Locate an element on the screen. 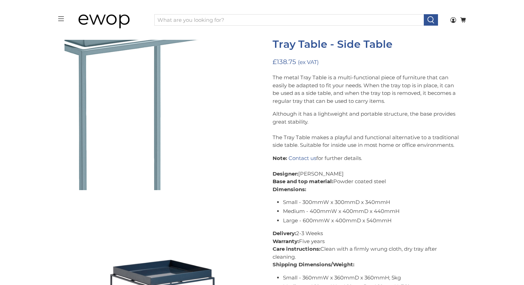 This screenshot has height=285, width=524. p: The metal Tray Table is a multi-functional piece of furniture that can easily be adapted to fit y... is located at coordinates (366, 89).